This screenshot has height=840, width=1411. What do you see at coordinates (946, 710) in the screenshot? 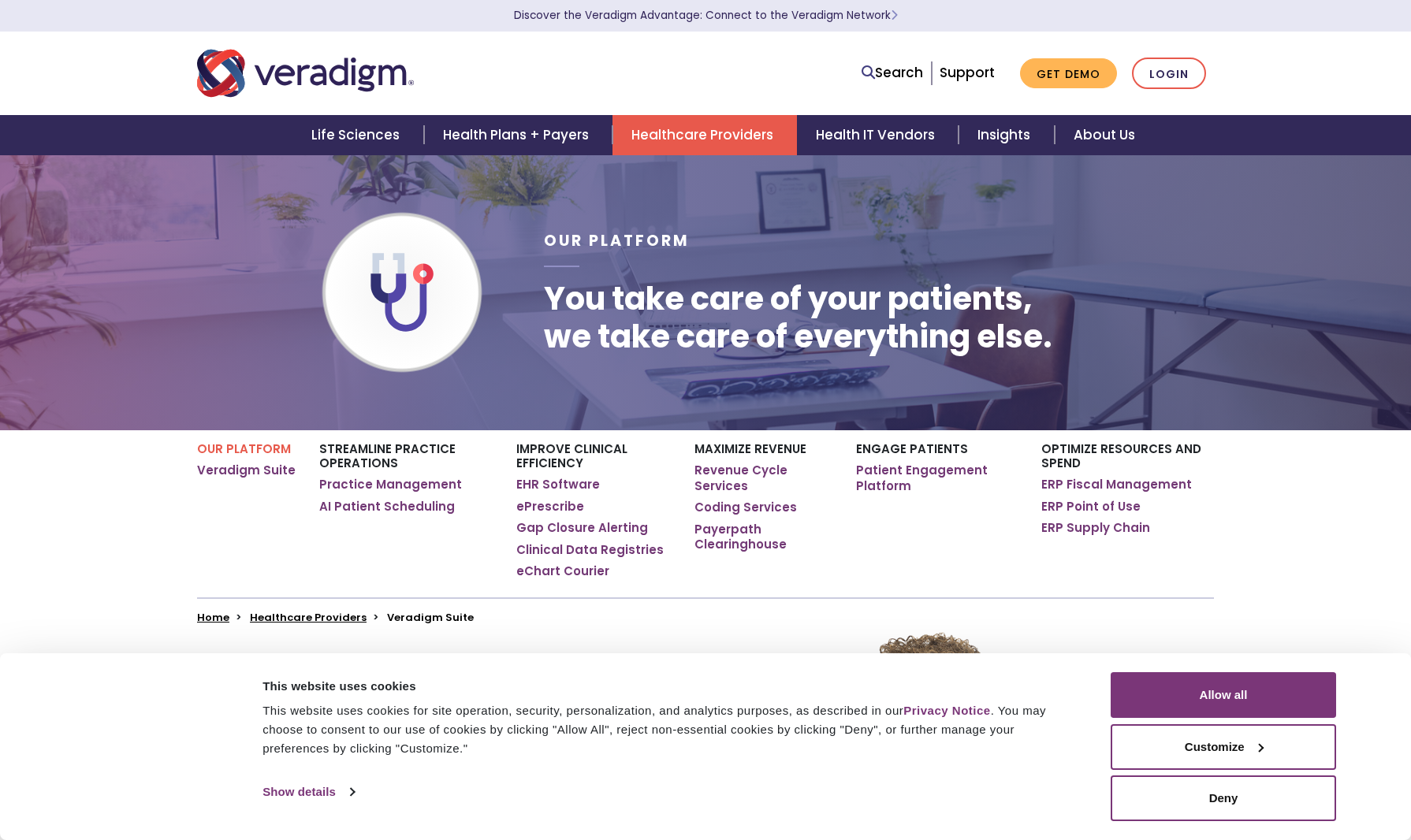
I see `a: Privacy Notice` at bounding box center [946, 710].